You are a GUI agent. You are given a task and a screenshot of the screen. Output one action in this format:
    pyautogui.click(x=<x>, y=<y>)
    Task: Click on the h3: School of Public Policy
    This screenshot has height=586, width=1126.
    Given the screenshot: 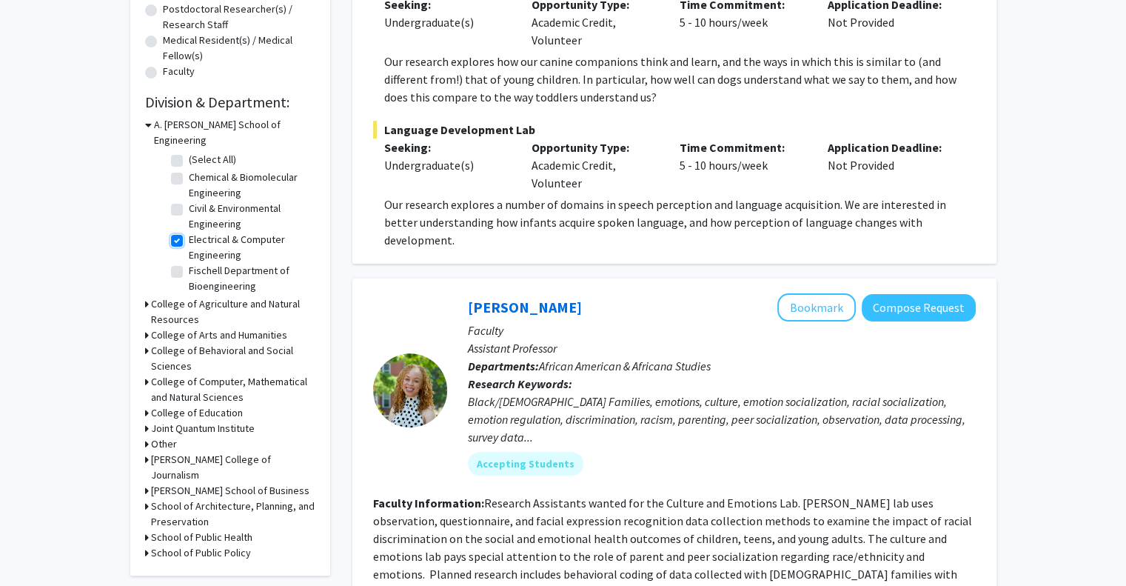 What is the action you would take?
    pyautogui.click(x=201, y=552)
    